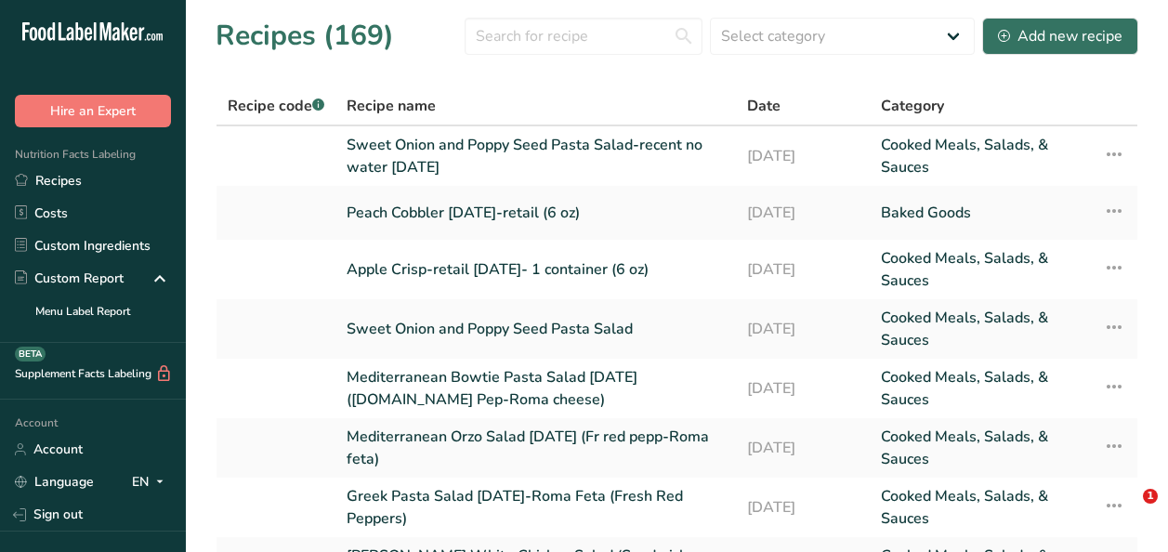  What do you see at coordinates (276, 106) in the screenshot?
I see `span: Recipe code` at bounding box center [276, 106].